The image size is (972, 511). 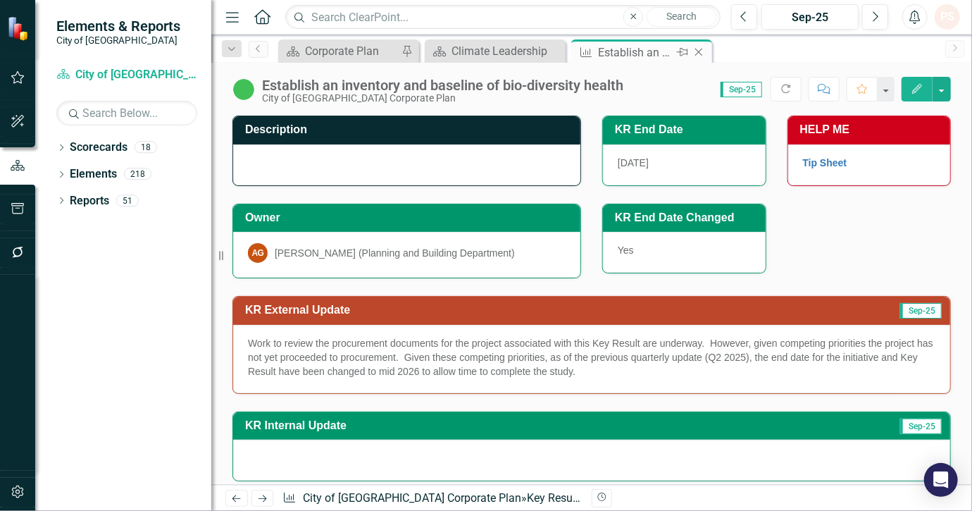 I want to click on div: 18, so click(x=146, y=147).